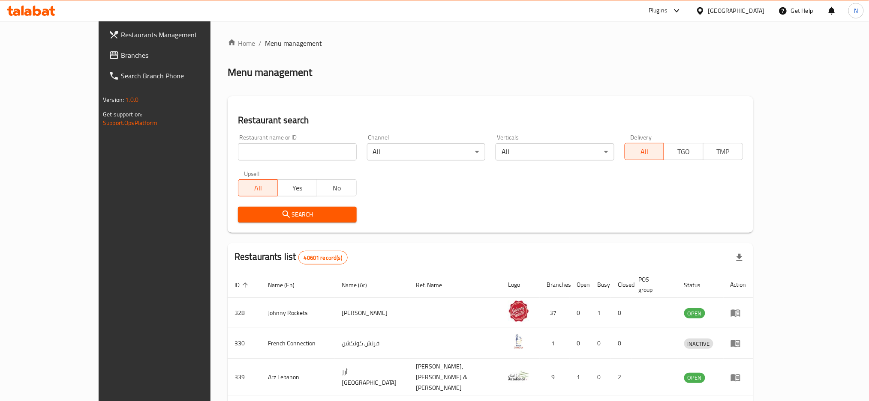 The image size is (869, 401). Describe the element at coordinates (652, 285) in the screenshot. I see `span: POS group` at that location.